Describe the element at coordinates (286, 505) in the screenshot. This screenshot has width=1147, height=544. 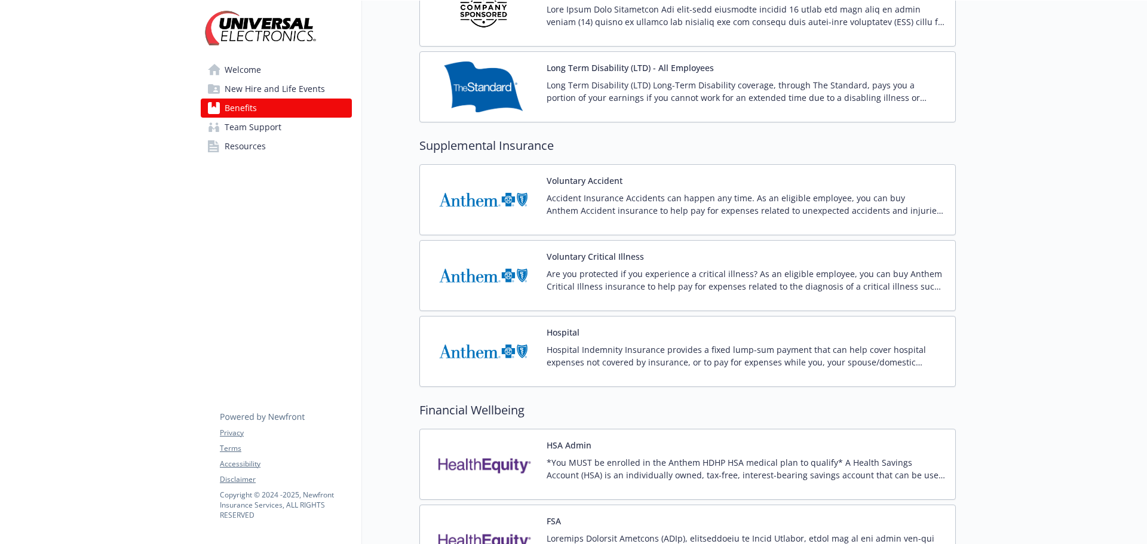
I see `p: Copyright © 2024 - 2025 , Newfront Insurance Services, ALL RIGHTS RESERVED` at that location.